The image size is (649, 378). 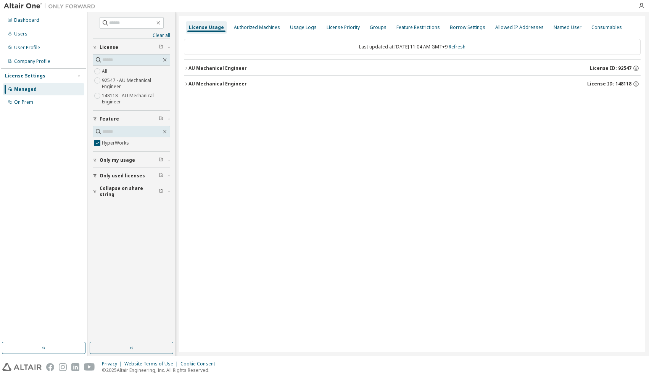 What do you see at coordinates (467, 27) in the screenshot?
I see `div: Borrow Settings` at bounding box center [467, 27].